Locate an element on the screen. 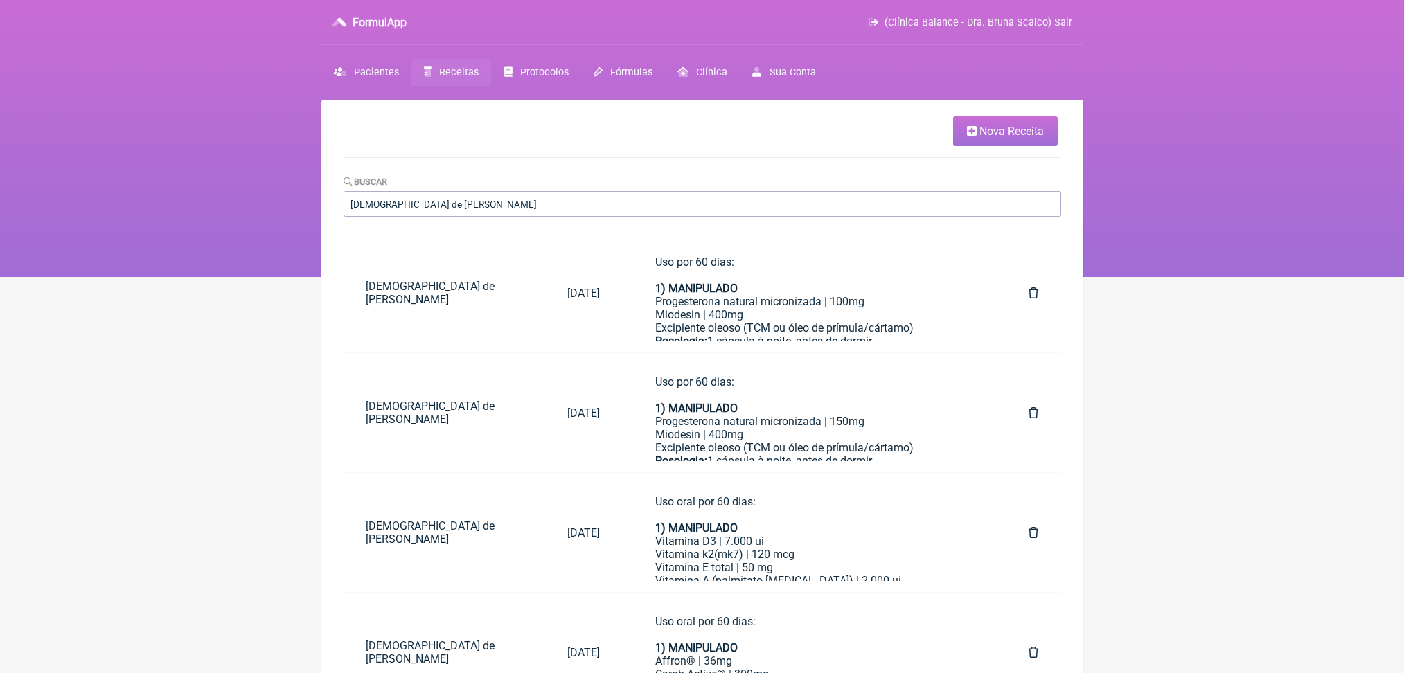  div: Affron® | 36mg is located at coordinates (814, 661).